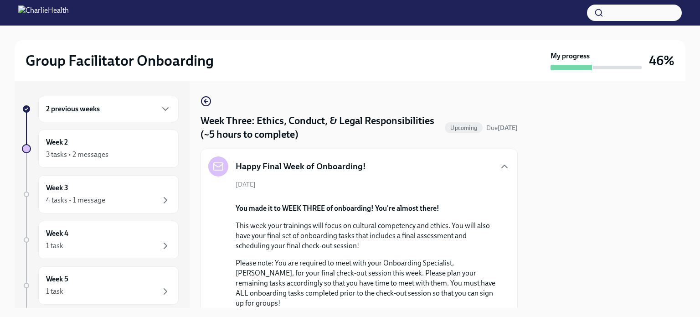 The height and width of the screenshot is (317, 700). Describe the element at coordinates (57, 233) in the screenshot. I see `h6: Week 4` at that location.